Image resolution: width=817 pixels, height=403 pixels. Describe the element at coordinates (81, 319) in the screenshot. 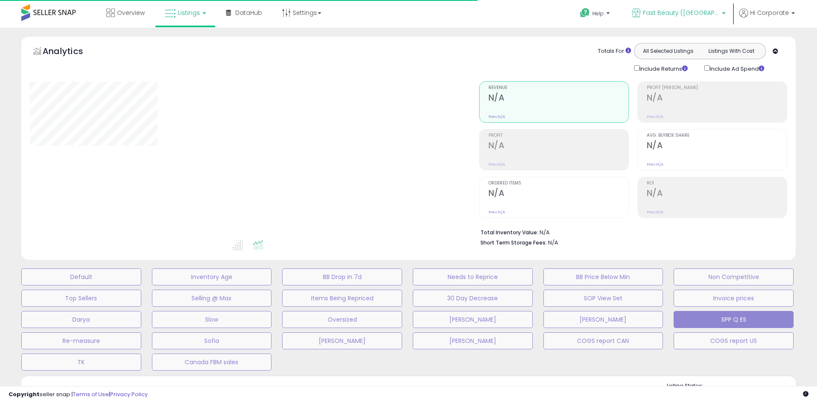

I see `button: Darya` at that location.